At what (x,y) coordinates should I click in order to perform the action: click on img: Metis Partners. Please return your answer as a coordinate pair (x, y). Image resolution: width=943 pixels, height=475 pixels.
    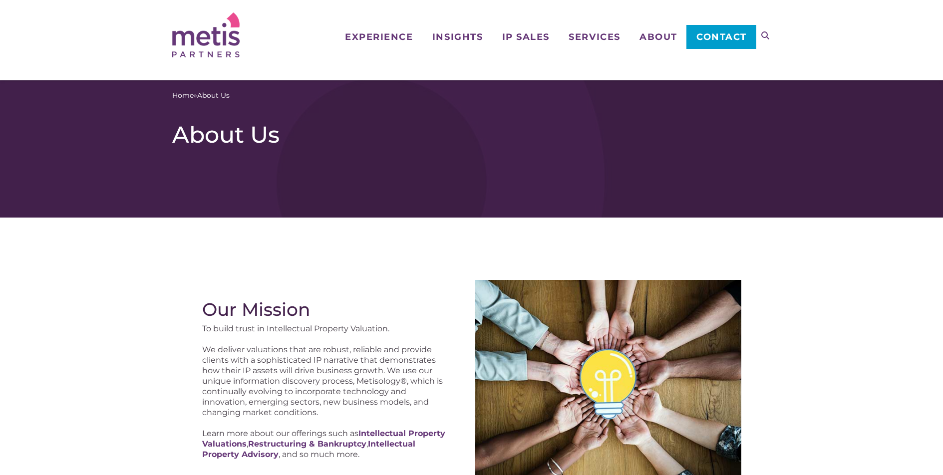
    Looking at the image, I should click on (206, 35).